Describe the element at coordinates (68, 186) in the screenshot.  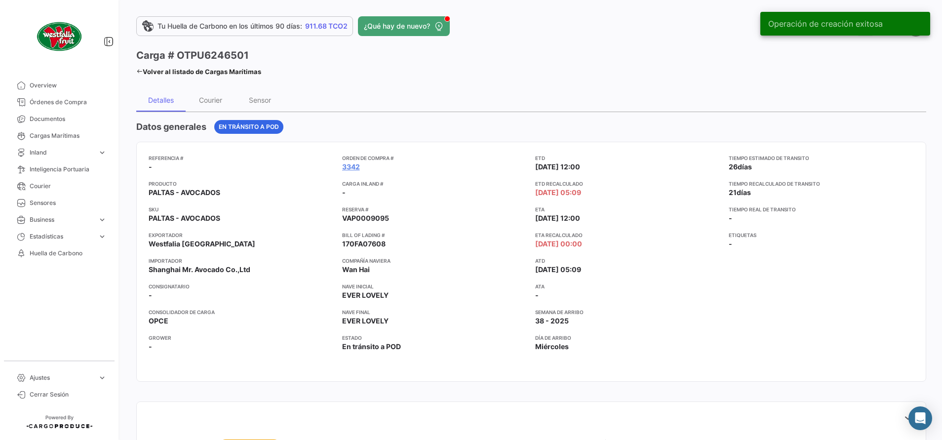
I see `span: Courier` at that location.